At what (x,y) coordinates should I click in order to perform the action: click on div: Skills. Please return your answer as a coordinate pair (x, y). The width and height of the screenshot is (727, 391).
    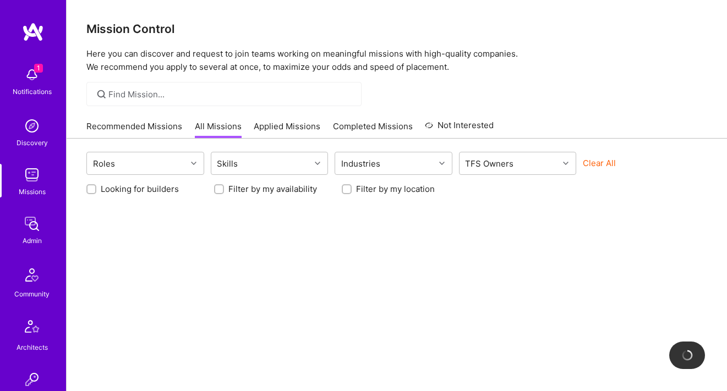
    Looking at the image, I should click on (227, 163).